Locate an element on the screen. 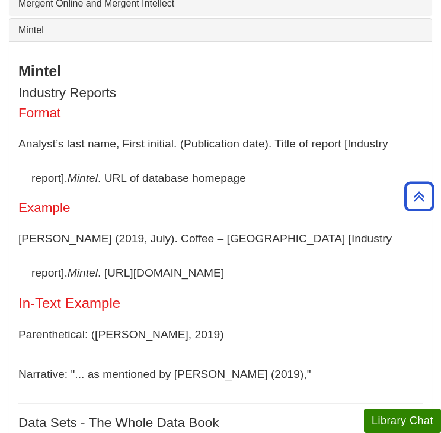 The image size is (441, 433). h4: Data Sets - The Whole Data Book is located at coordinates (220, 423).